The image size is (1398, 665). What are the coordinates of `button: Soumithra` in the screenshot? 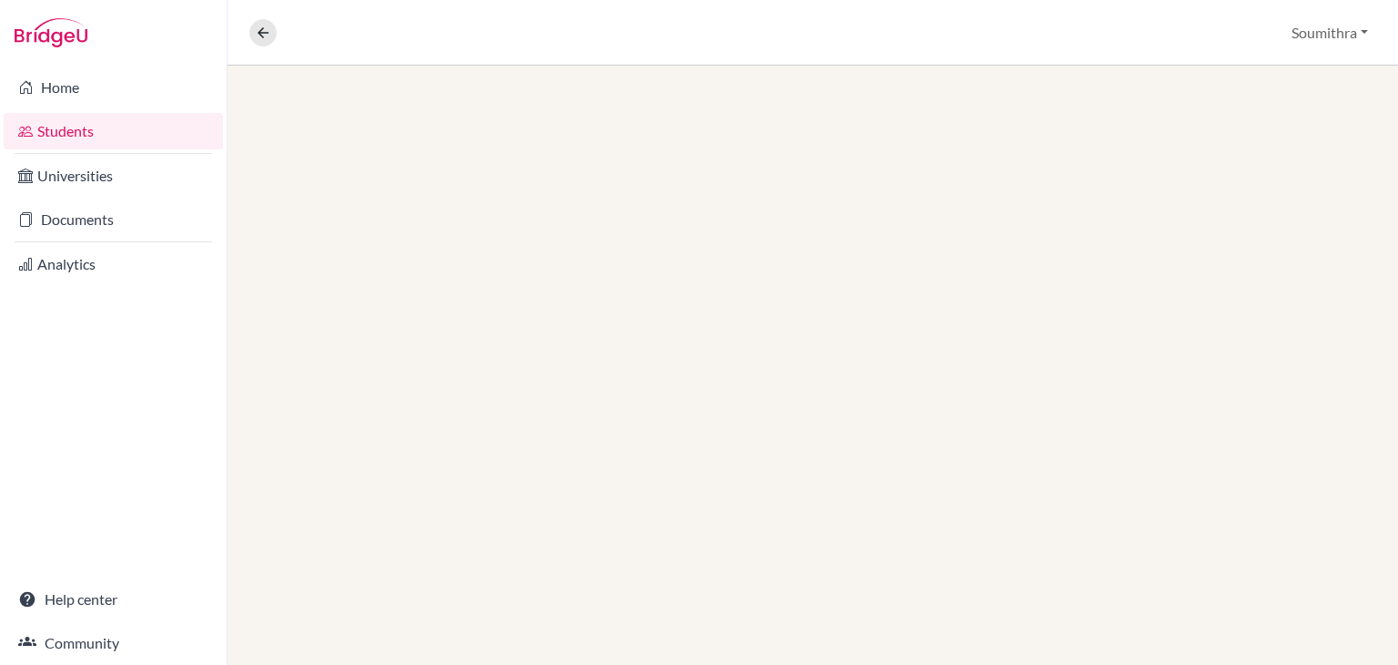 It's located at (1330, 33).